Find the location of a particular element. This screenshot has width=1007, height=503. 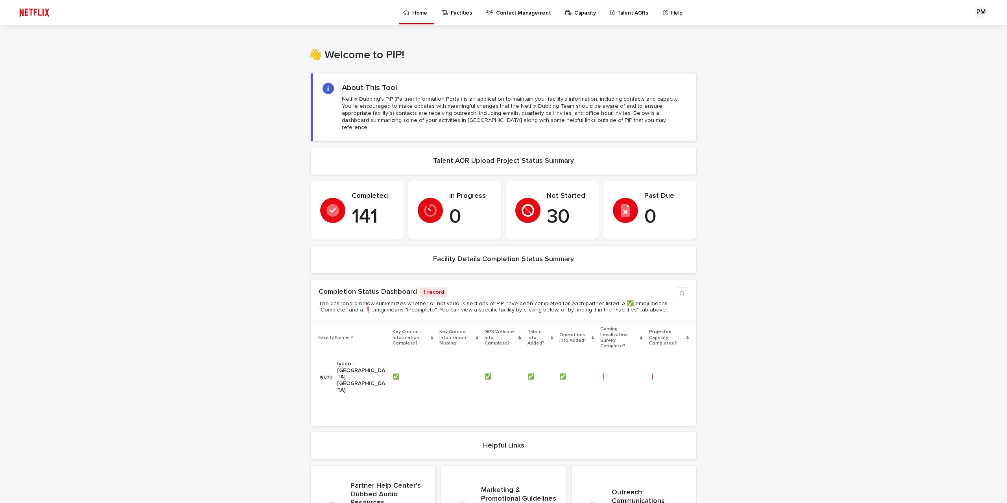

p: Past Due is located at coordinates (665, 196).